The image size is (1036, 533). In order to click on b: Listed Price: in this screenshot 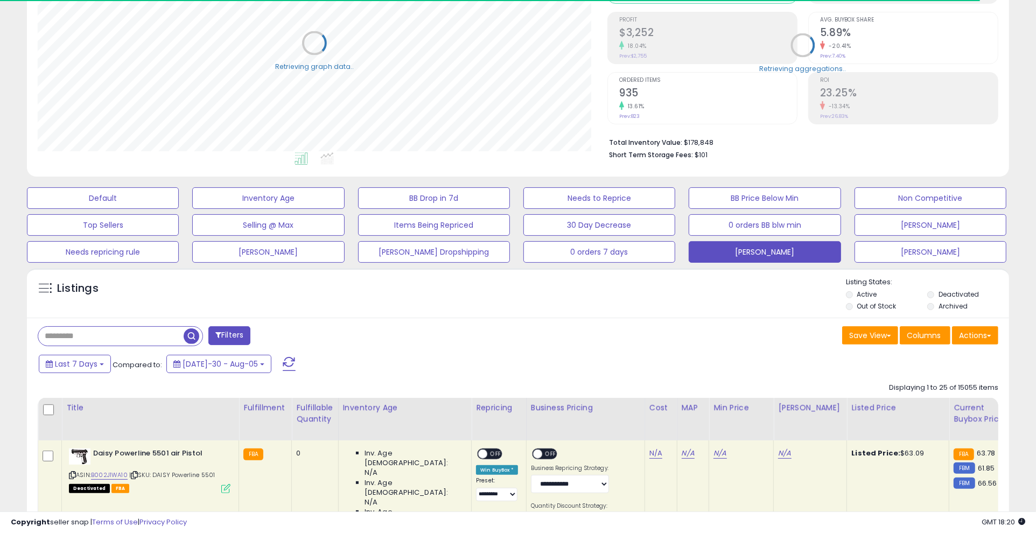, I will do `click(876, 453)`.